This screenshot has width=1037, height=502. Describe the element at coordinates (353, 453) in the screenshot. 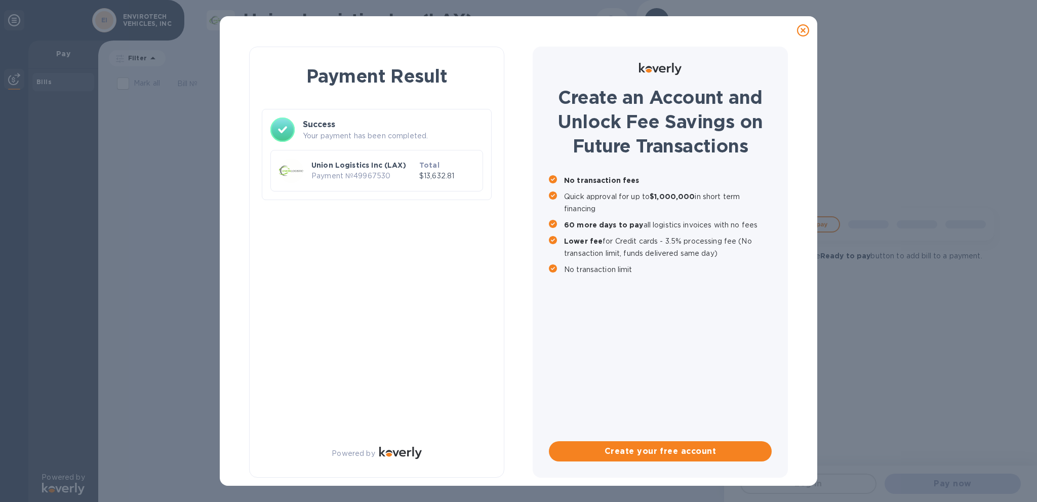

I see `p: Powered by` at that location.